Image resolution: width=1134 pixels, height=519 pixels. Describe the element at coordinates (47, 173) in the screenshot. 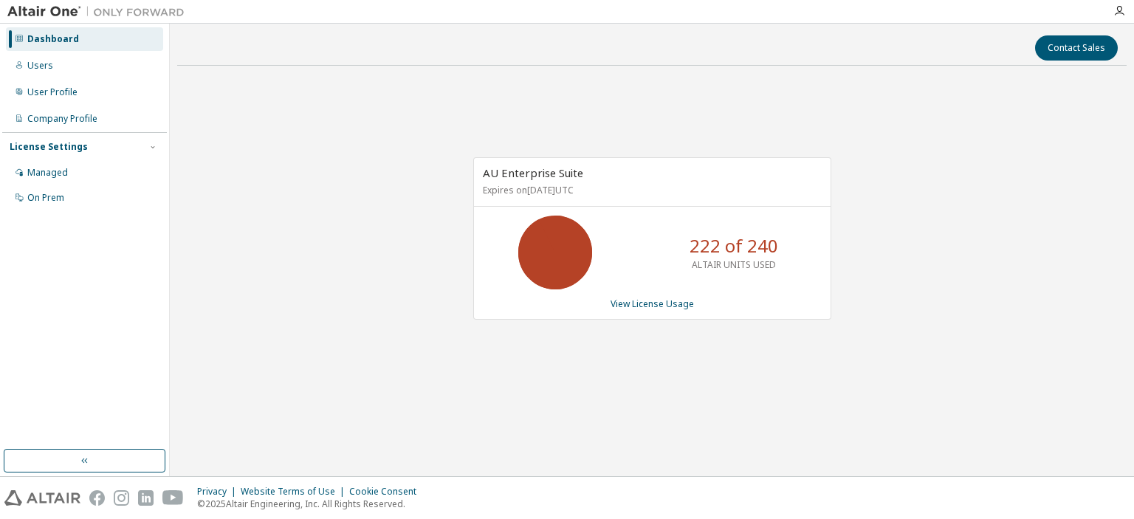

I see `div: Managed` at that location.